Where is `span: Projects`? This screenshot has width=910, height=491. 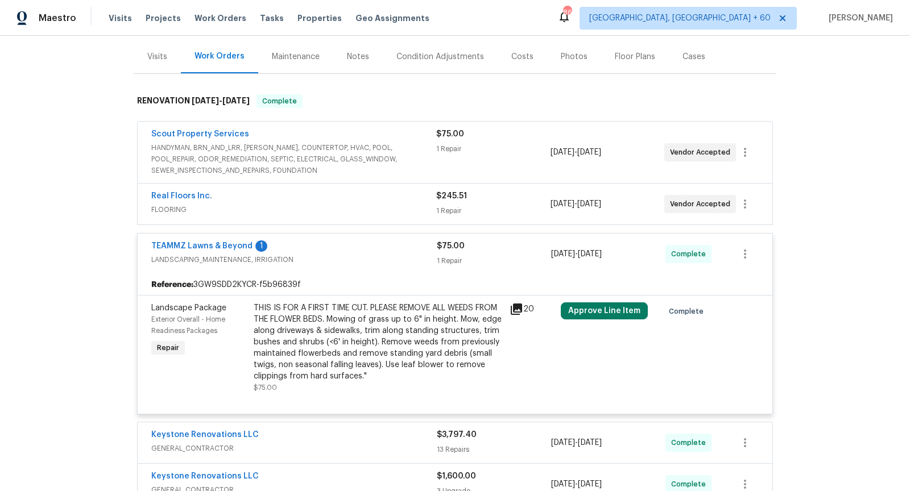
span: Projects is located at coordinates (163, 18).